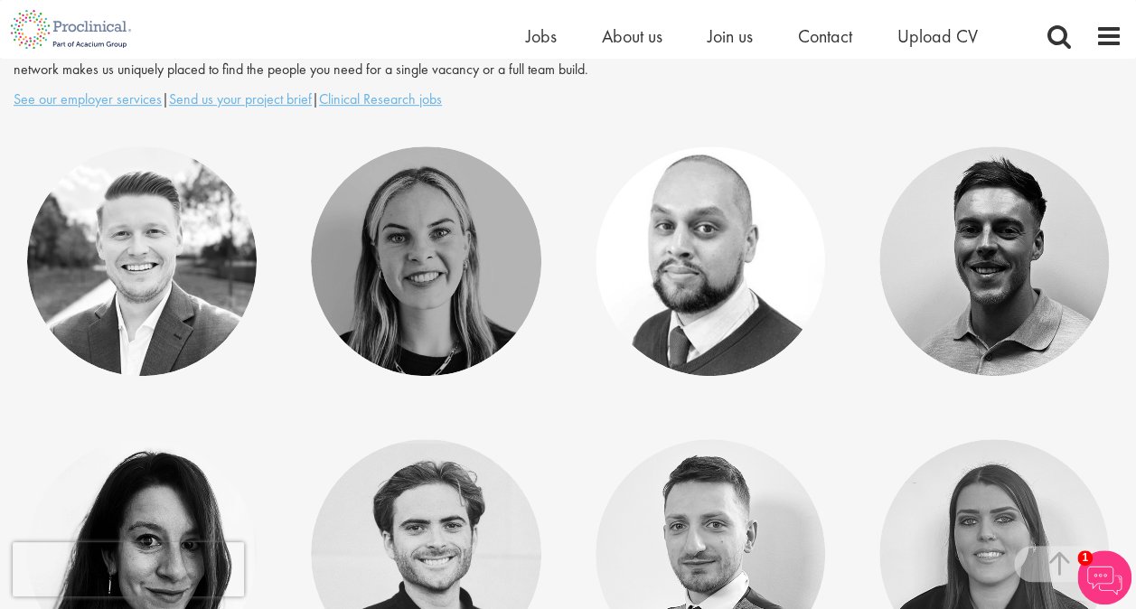 The height and width of the screenshot is (609, 1136). What do you see at coordinates (541, 36) in the screenshot?
I see `span: Jobs` at bounding box center [541, 36].